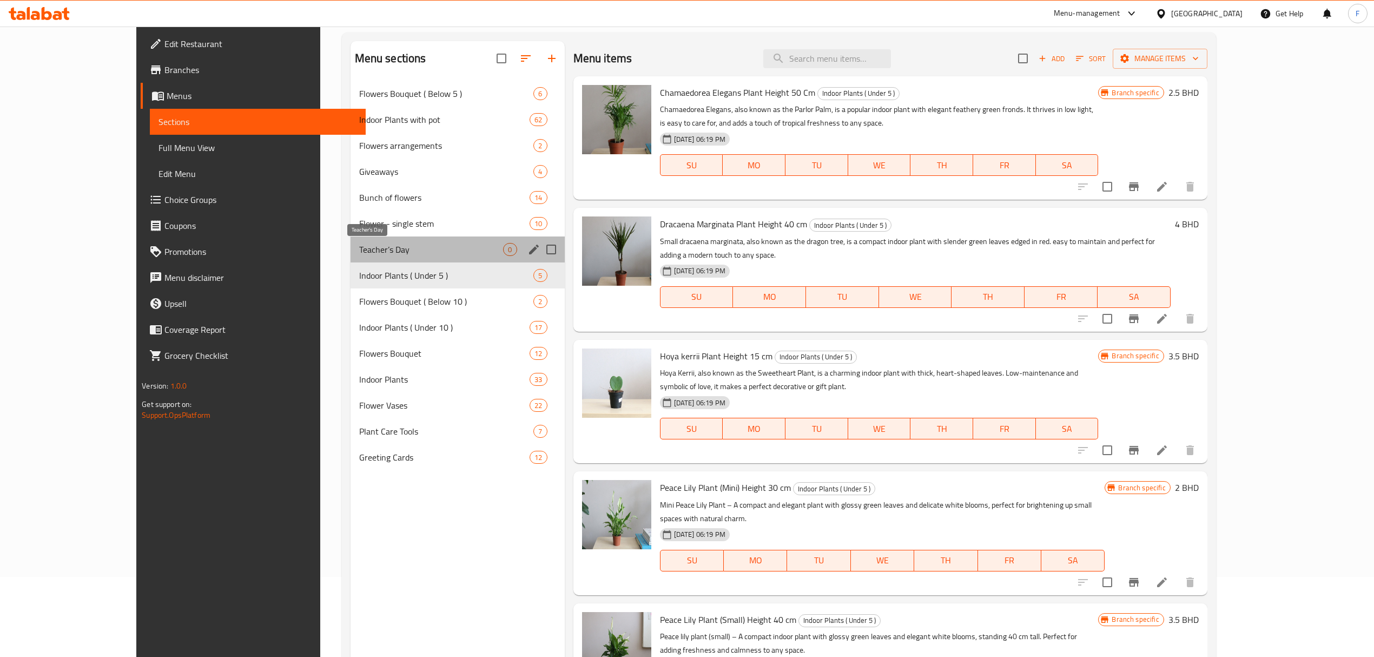  I want to click on h6: 4 BHD, so click(1187, 224).